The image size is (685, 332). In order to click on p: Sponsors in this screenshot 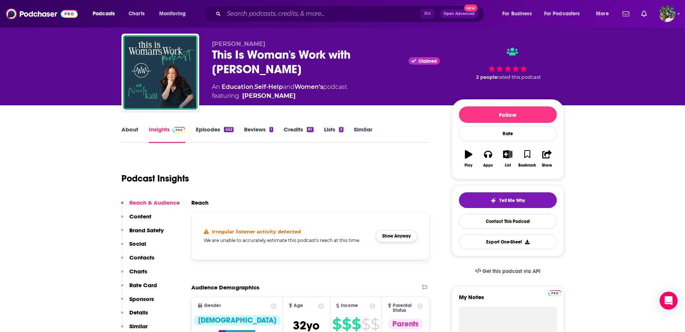, I will do `click(142, 299)`.